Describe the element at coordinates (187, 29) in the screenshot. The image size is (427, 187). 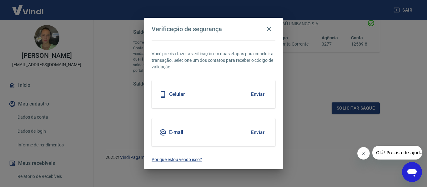
I see `h4: Verificação de segurança` at that location.